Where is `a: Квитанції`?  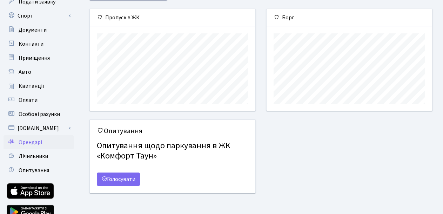
a: Квитанції is located at coordinates (39, 86).